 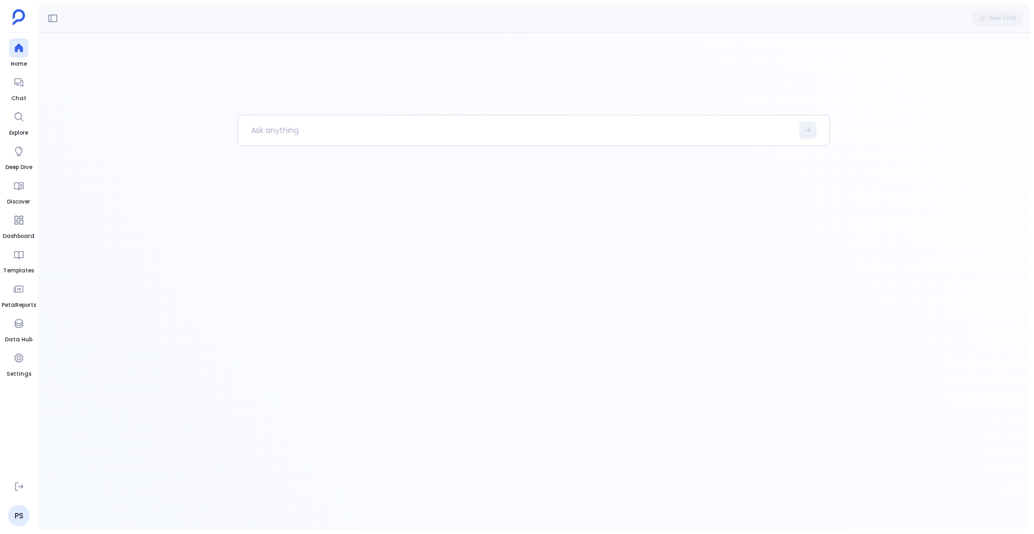 What do you see at coordinates (19, 295) in the screenshot?
I see `a: PetaReports` at bounding box center [19, 295].